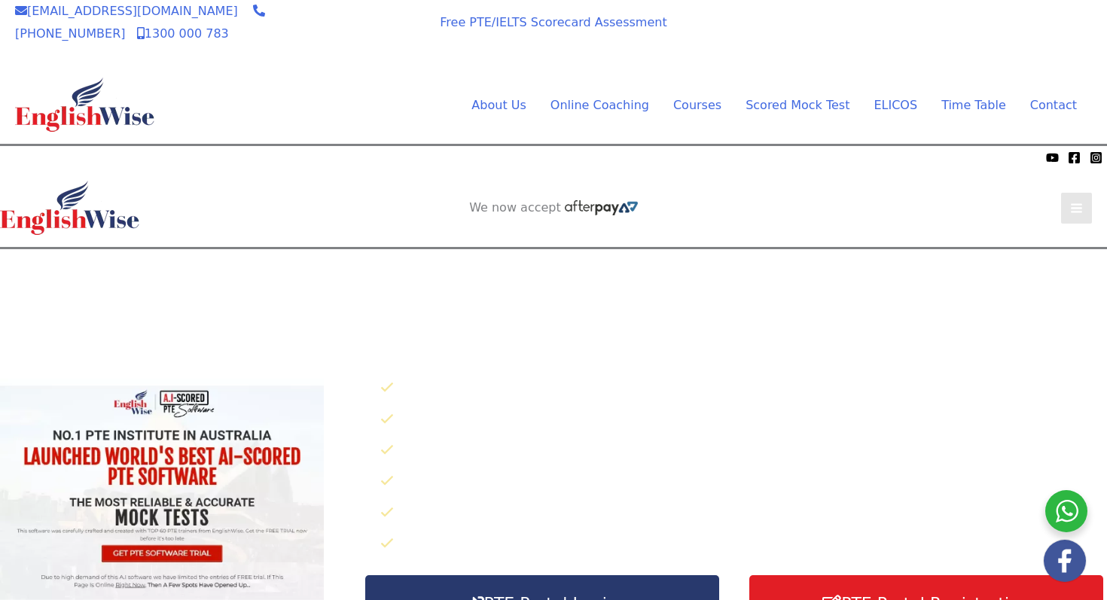 Image resolution: width=1107 pixels, height=600 pixels. What do you see at coordinates (798, 105) in the screenshot?
I see `span: Scored Mock Test` at bounding box center [798, 105].